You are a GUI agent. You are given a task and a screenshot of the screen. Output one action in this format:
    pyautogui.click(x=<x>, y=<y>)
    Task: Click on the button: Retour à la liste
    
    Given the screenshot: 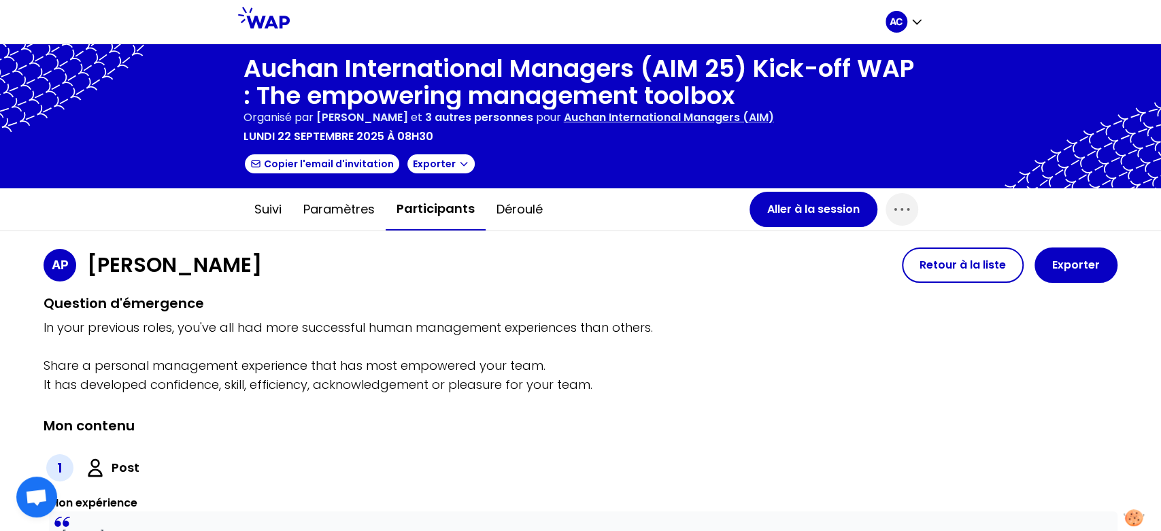 What is the action you would take?
    pyautogui.click(x=962, y=265)
    